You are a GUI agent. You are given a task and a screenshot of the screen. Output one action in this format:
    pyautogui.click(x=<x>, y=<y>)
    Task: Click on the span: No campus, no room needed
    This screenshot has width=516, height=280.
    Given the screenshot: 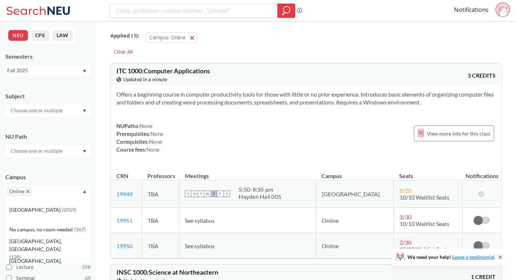 What is the action you would take?
    pyautogui.click(x=42, y=230)
    